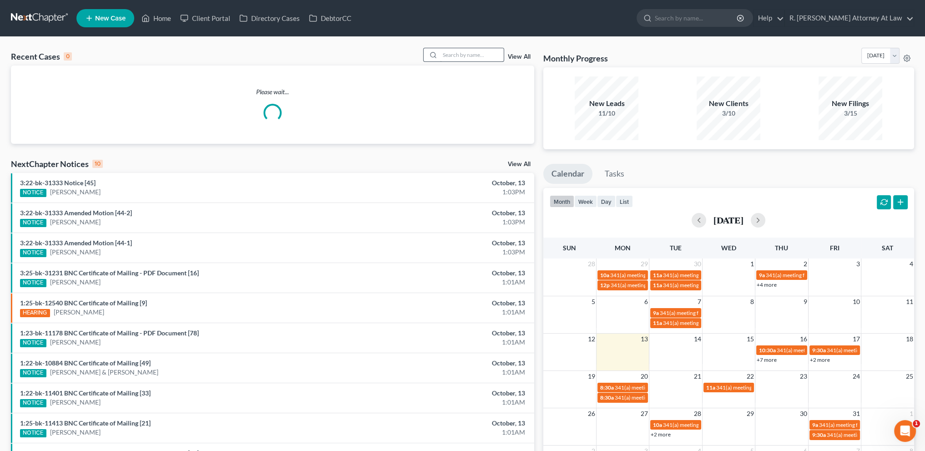 The height and width of the screenshot is (451, 925). Describe the element at coordinates (109, 333) in the screenshot. I see `a: 1:23-bk-11178 BNC Certificate of Mailing - PDF Document [78]` at that location.